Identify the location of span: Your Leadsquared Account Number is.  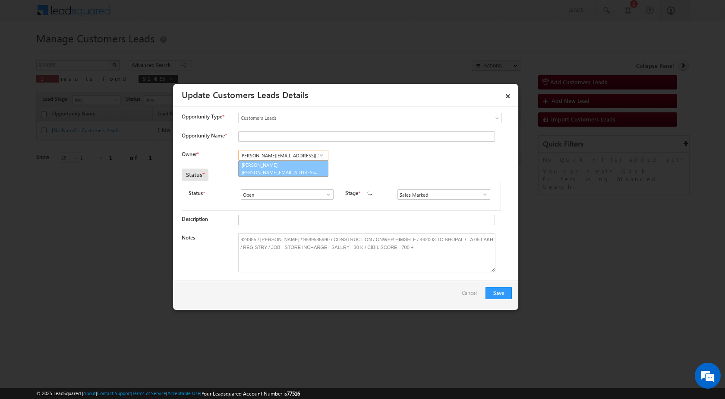
(251, 393).